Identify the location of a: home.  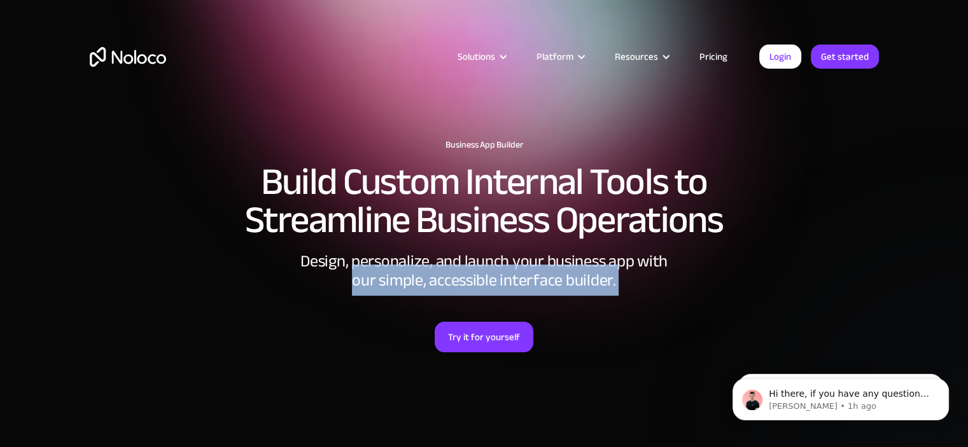
(128, 57).